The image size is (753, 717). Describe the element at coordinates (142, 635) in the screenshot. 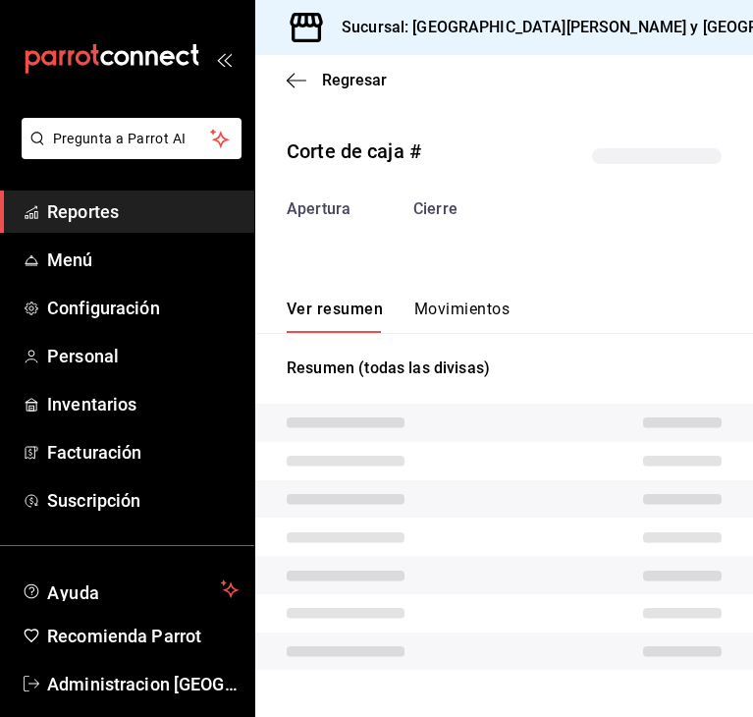

I see `span: Recomienda Parrot` at that location.